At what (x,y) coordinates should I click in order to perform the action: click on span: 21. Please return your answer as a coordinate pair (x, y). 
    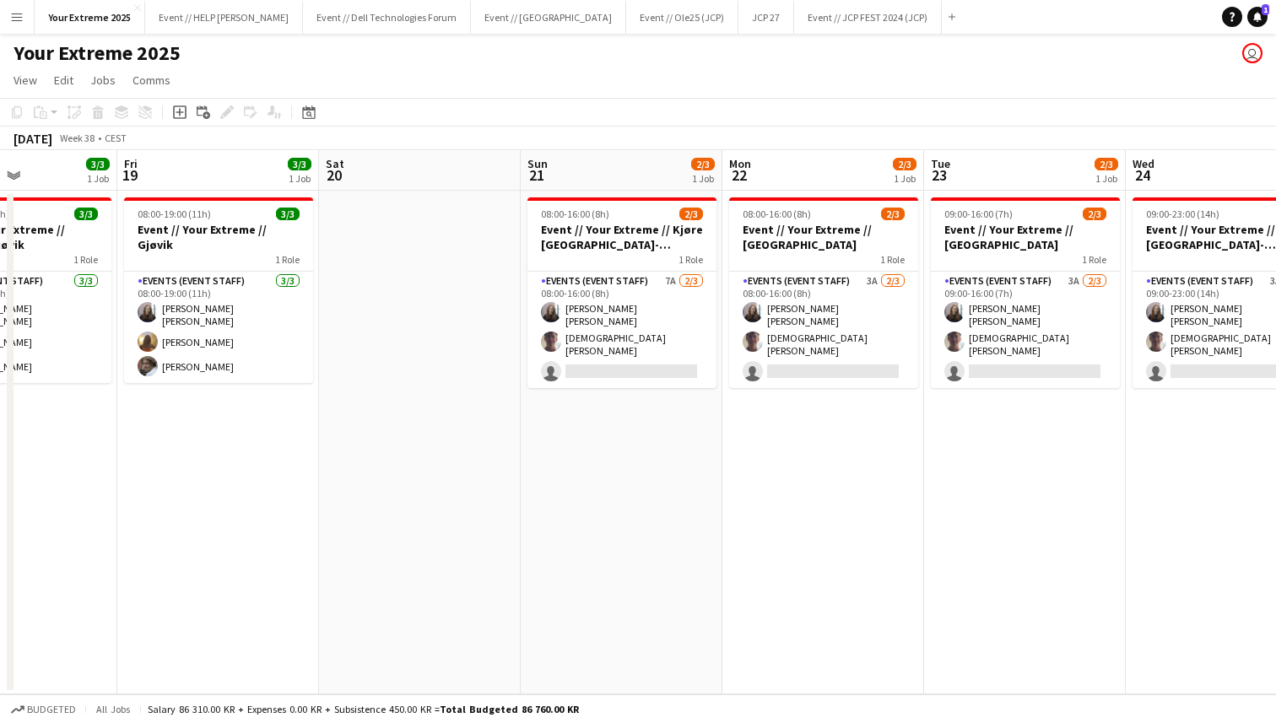
    Looking at the image, I should click on (536, 175).